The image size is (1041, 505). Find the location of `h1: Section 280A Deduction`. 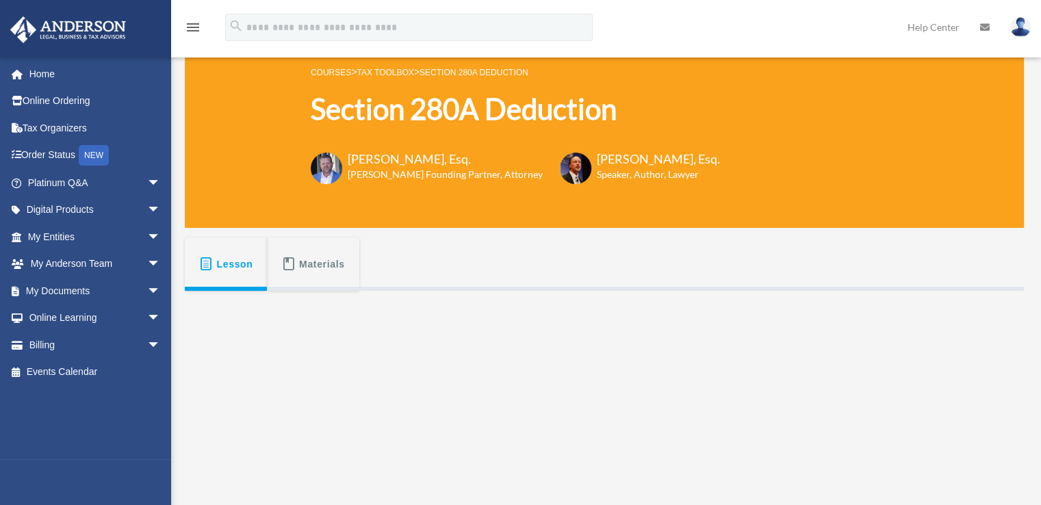

h1: Section 280A Deduction is located at coordinates (515, 109).